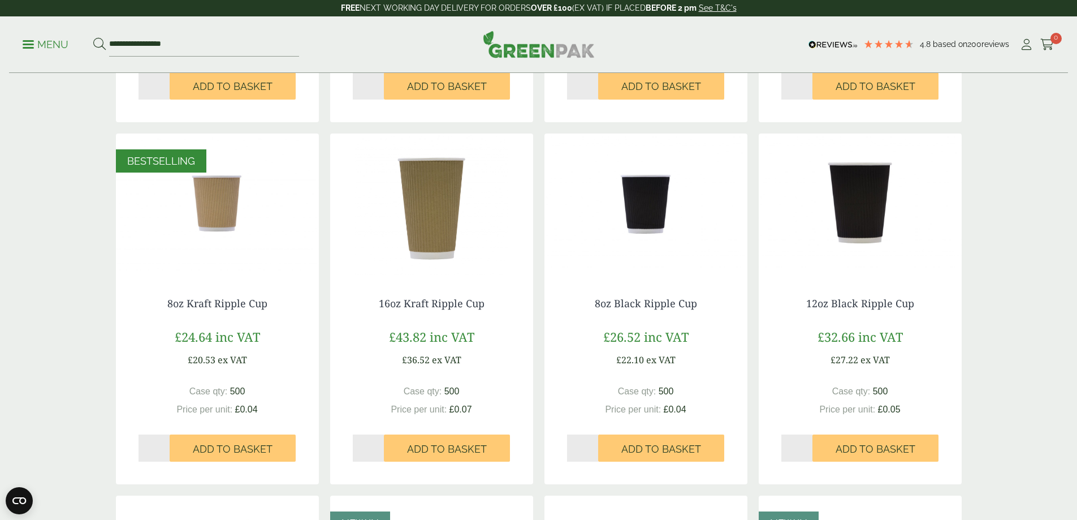 The height and width of the screenshot is (520, 1077). What do you see at coordinates (201, 360) in the screenshot?
I see `span: £20.53` at bounding box center [201, 360].